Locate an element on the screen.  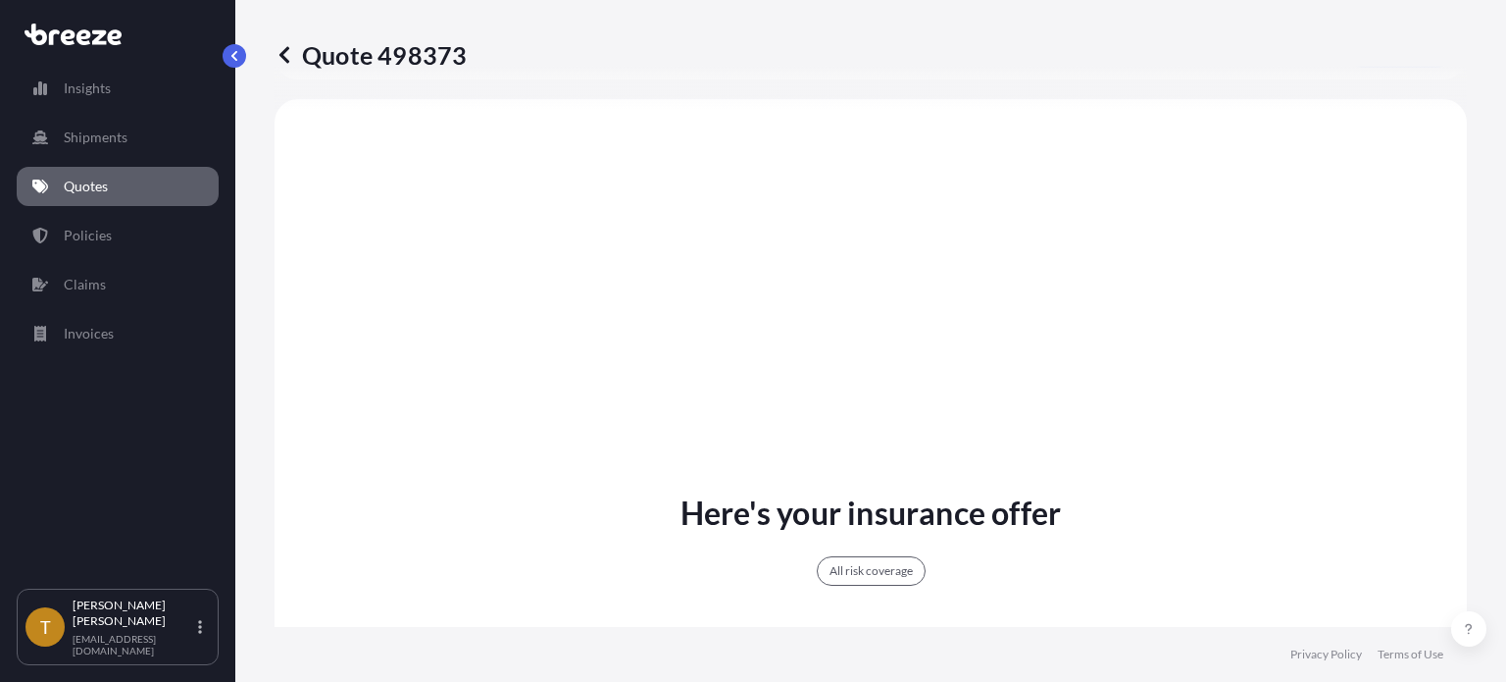
p: Quote 498373 is located at coordinates (371, 55).